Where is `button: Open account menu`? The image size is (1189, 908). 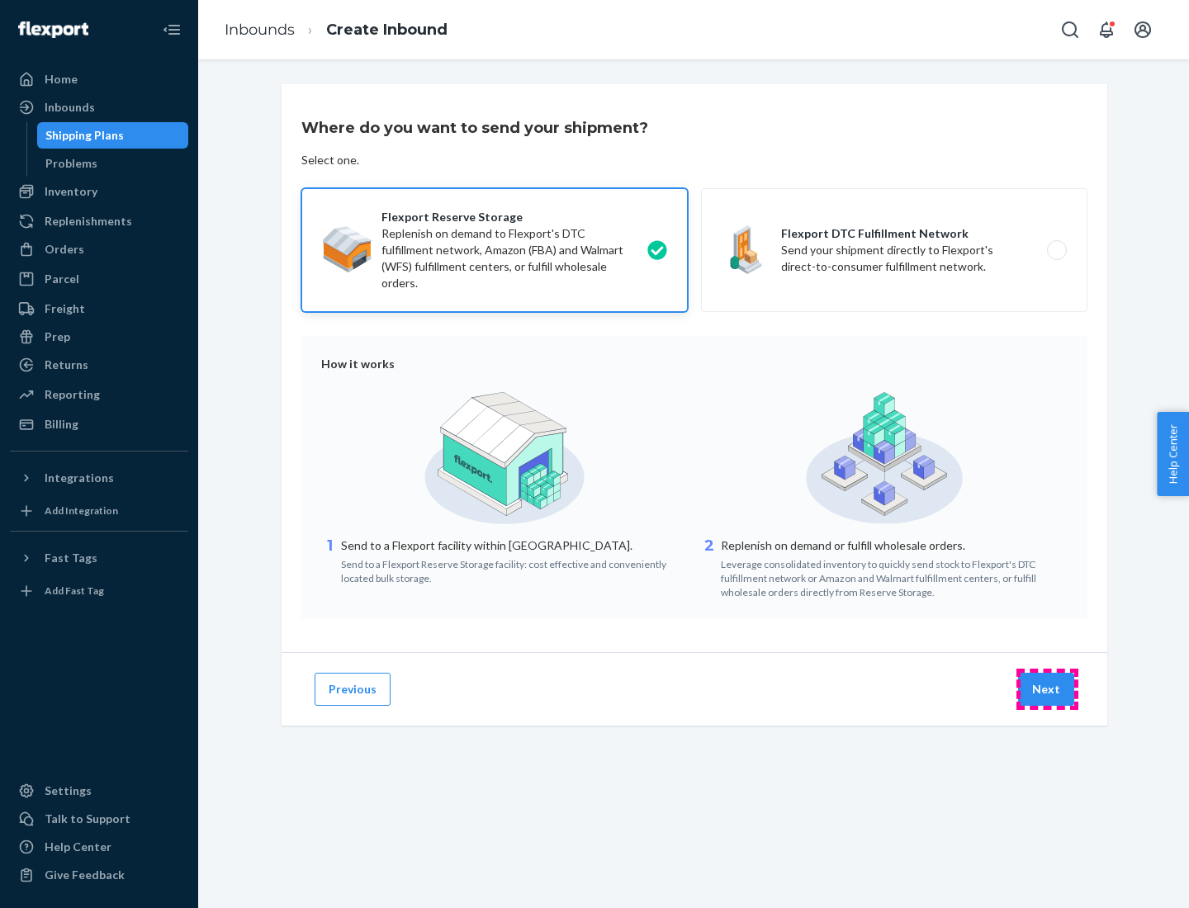
button: Open account menu is located at coordinates (1143, 30).